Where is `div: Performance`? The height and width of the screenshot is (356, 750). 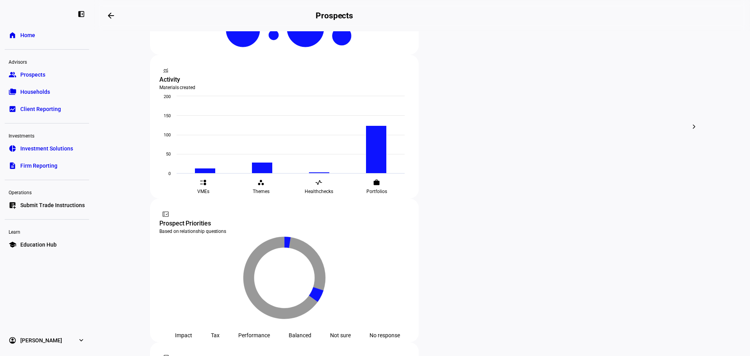 div: Performance is located at coordinates (254, 335).